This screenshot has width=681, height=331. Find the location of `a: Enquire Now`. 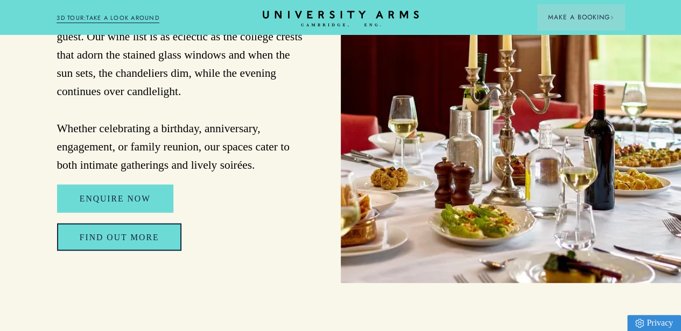

a: Enquire Now is located at coordinates (115, 199).